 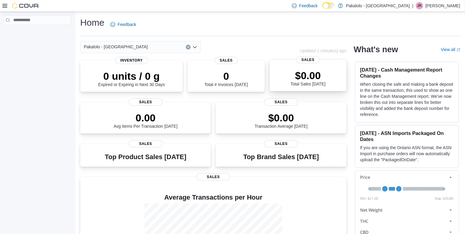 I want to click on p: 0.00, so click(x=146, y=118).